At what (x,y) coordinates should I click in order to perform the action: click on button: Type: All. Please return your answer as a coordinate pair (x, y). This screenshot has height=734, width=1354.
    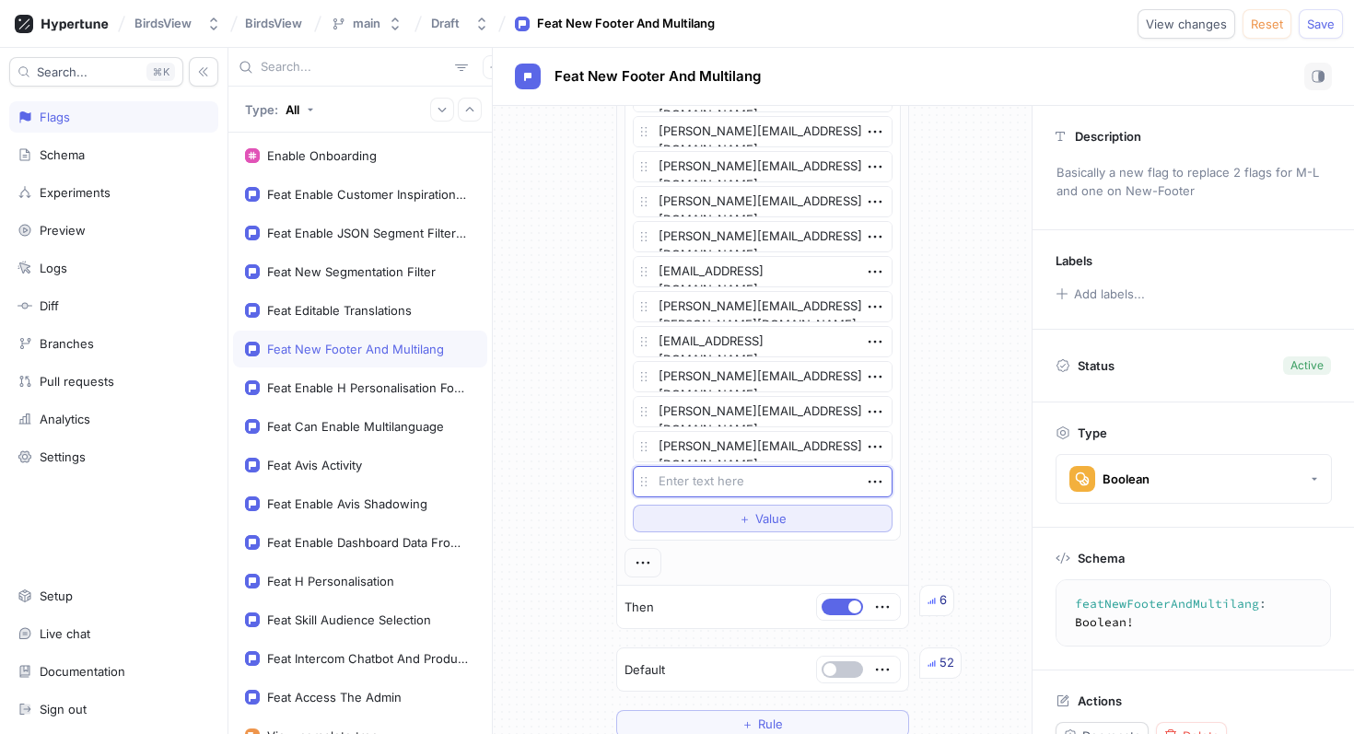
    Looking at the image, I should click on (279, 109).